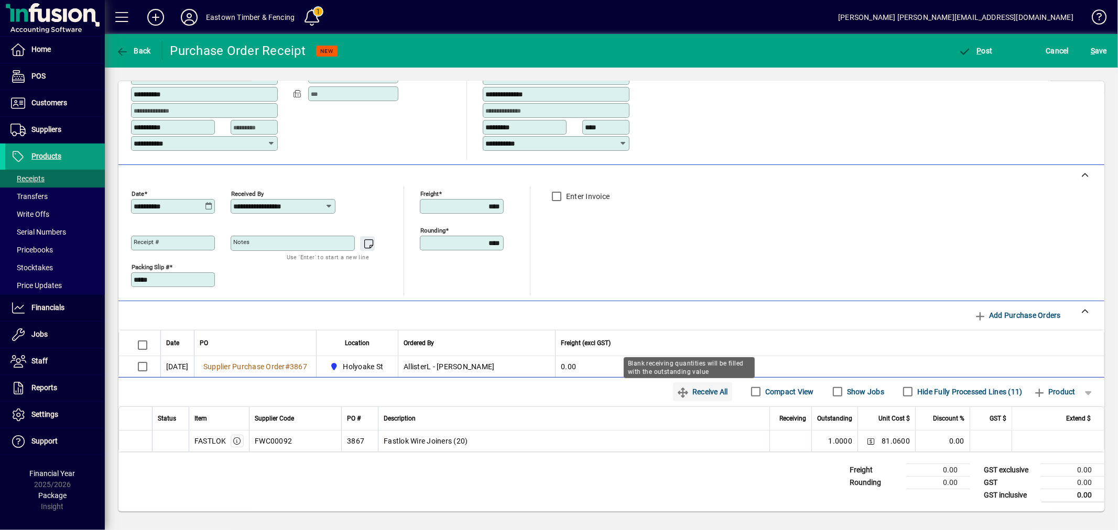  What do you see at coordinates (1054, 392) in the screenshot?
I see `span: Product` at bounding box center [1054, 392].